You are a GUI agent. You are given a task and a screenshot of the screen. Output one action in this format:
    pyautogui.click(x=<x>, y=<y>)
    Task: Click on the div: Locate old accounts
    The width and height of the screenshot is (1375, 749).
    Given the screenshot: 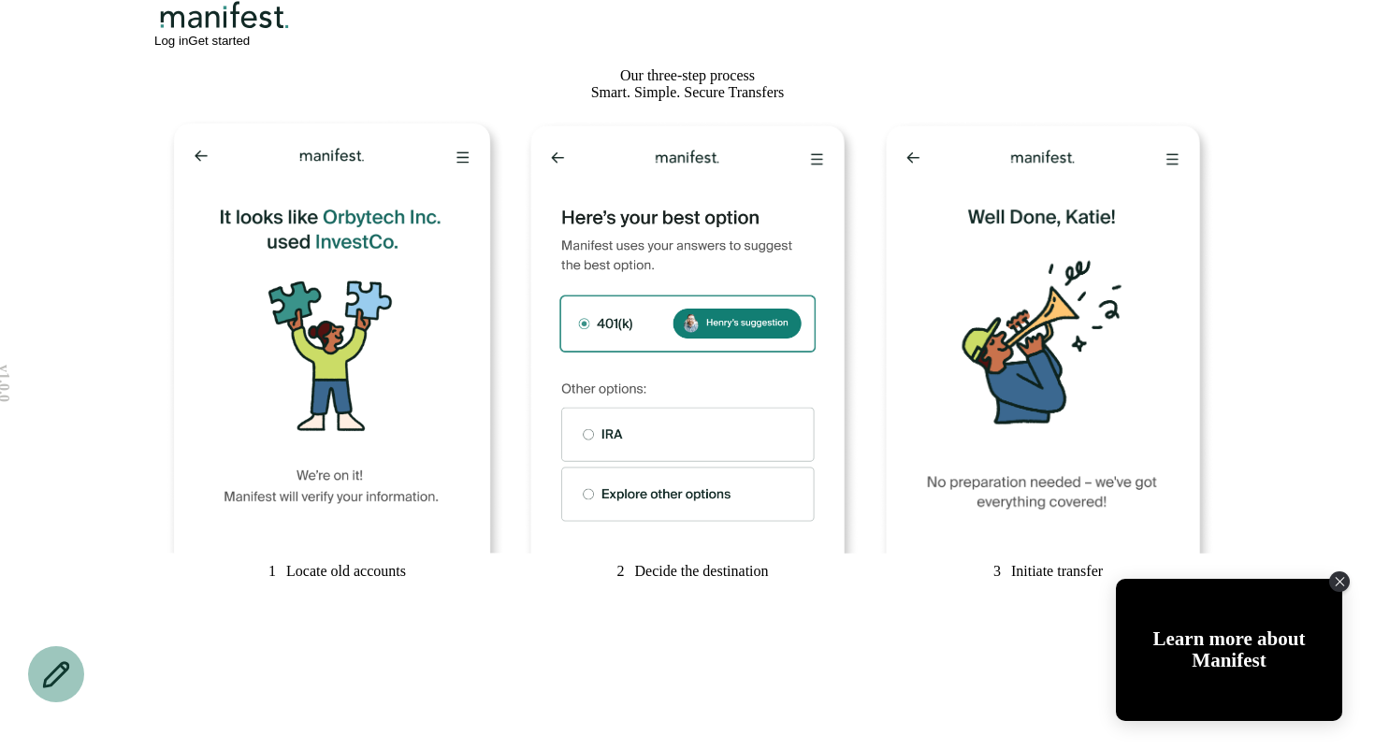 What is the action you would take?
    pyautogui.click(x=346, y=571)
    